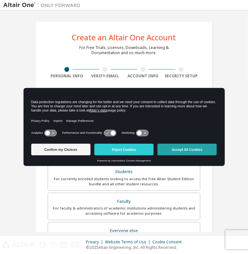 The image size is (248, 254). Describe the element at coordinates (136, 247) in the screenshot. I see `p: © 2025 Altair Engineering, Inc. All Rights Reserved.` at that location.